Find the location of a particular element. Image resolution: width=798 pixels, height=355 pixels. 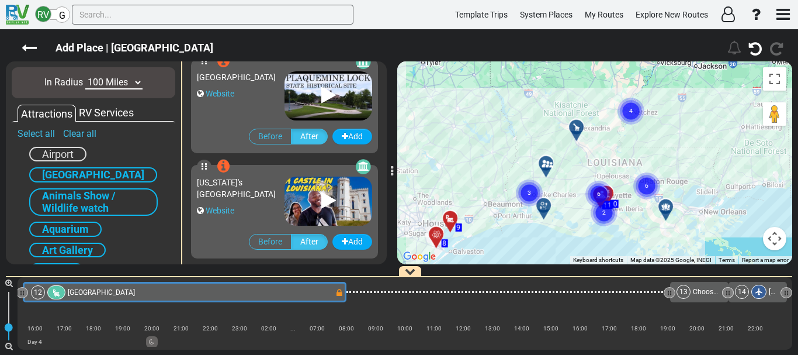

div: 14 is located at coordinates (742, 292).